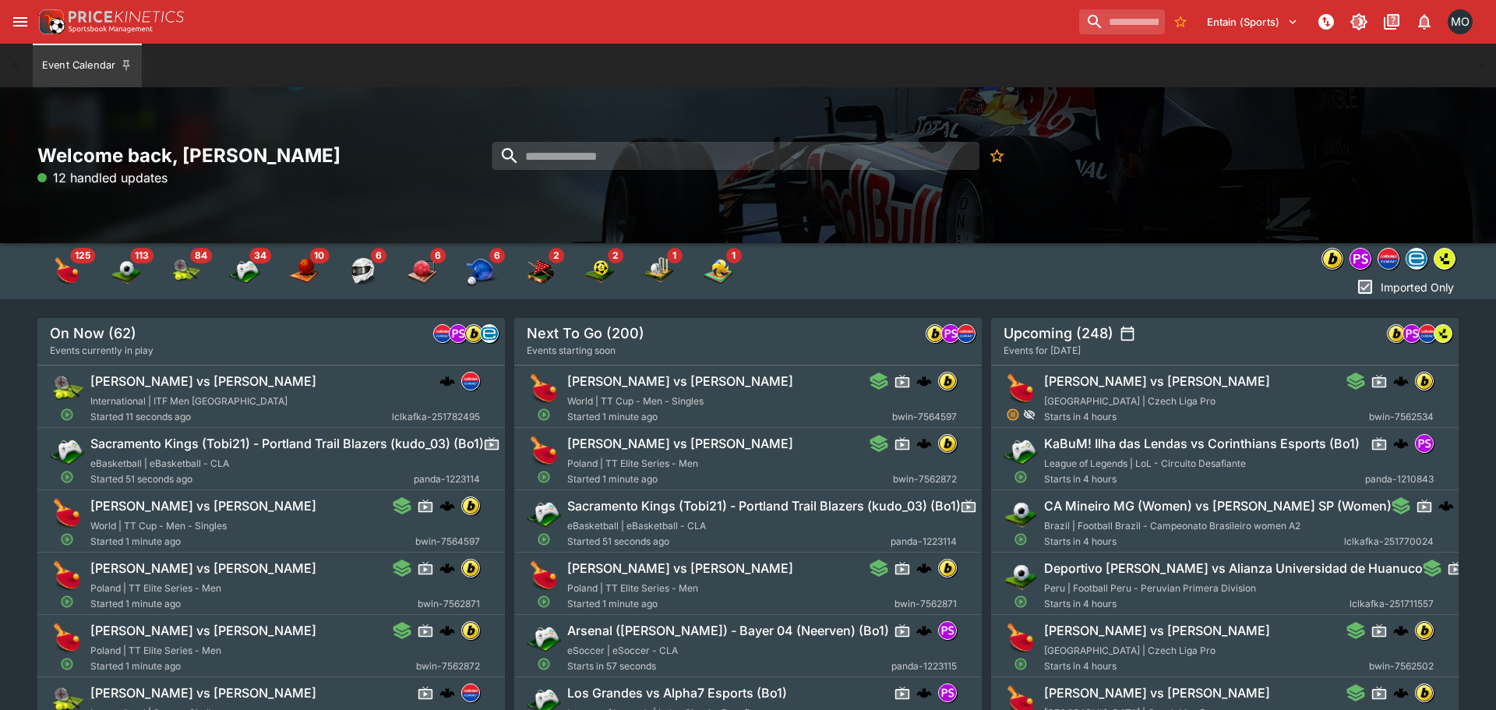 The height and width of the screenshot is (710, 1496). I want to click on div: Tennis, so click(185, 271).